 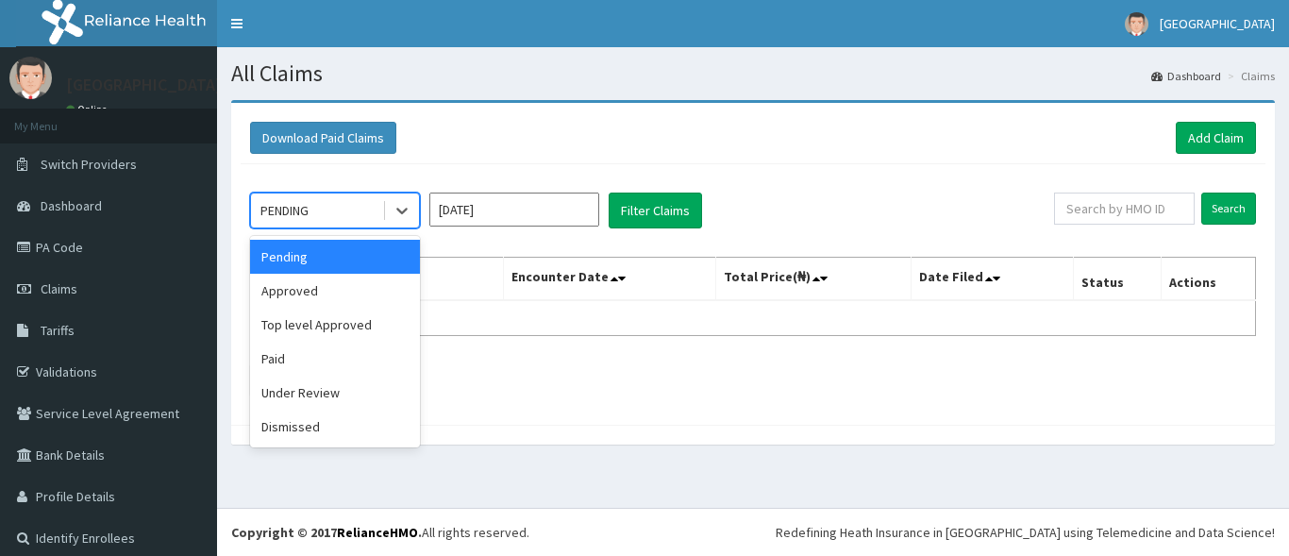 What do you see at coordinates (335, 291) in the screenshot?
I see `div: Approved` at bounding box center [335, 291].